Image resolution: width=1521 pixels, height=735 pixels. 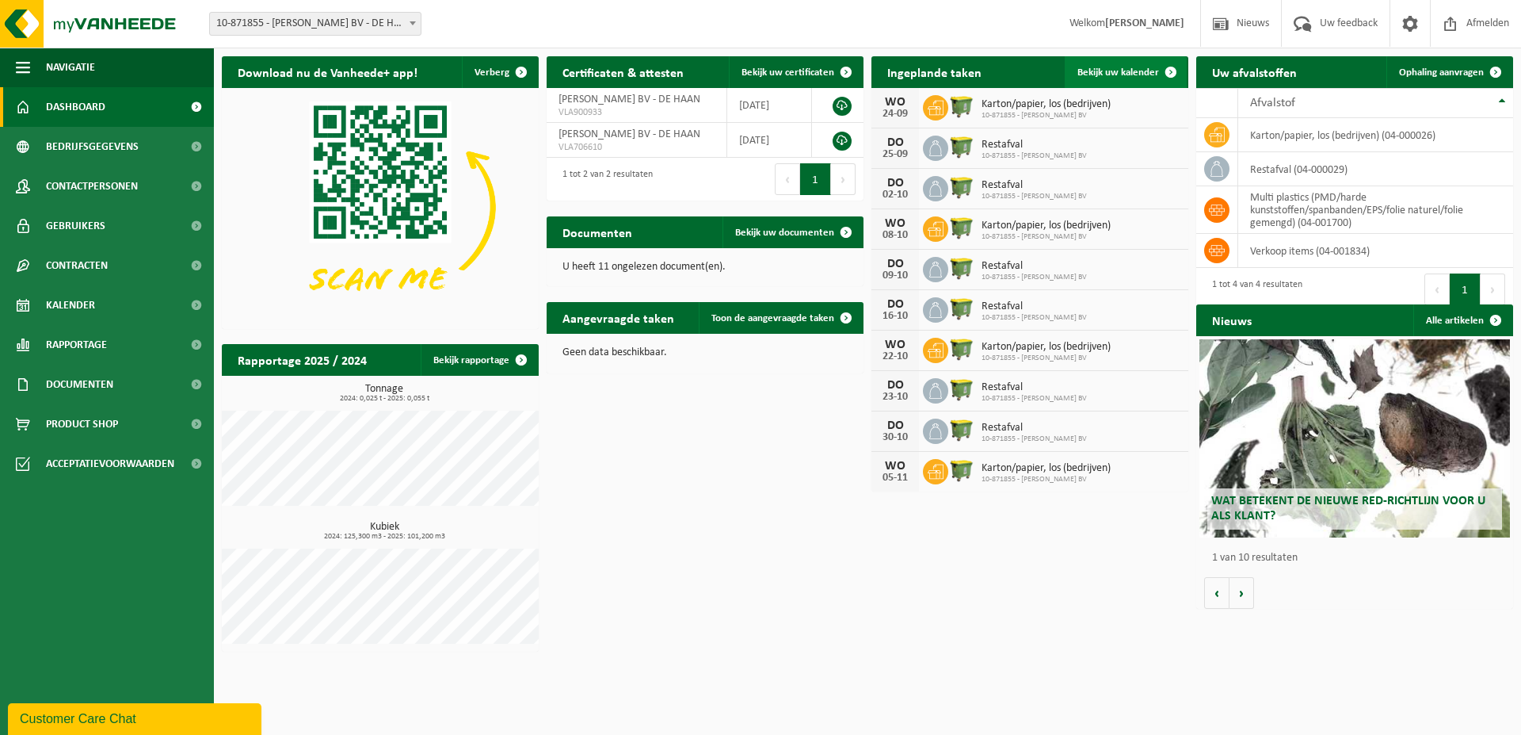 What do you see at coordinates (934, 71) in the screenshot?
I see `h2: Ingeplande taken` at bounding box center [934, 71].